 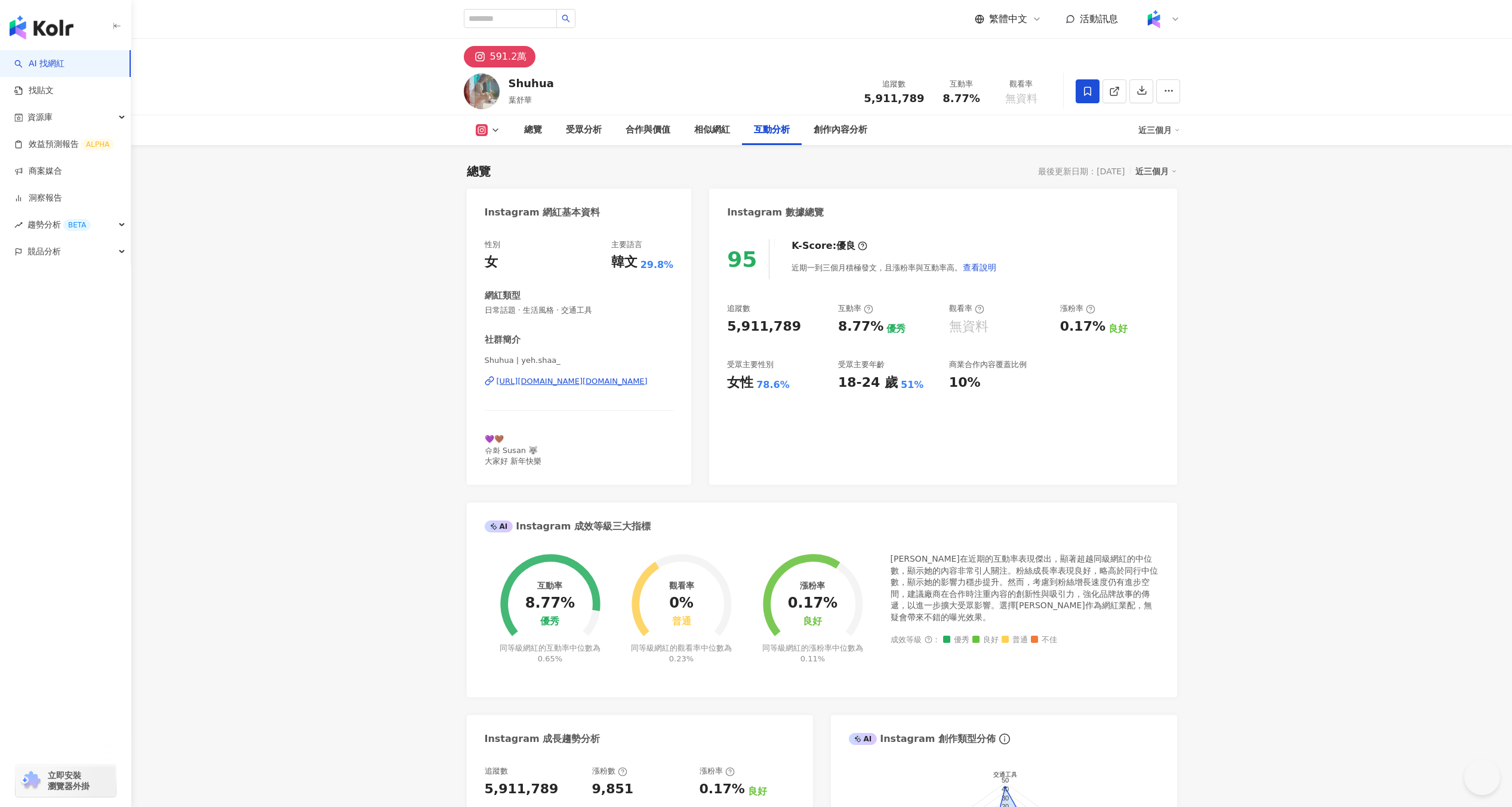 I want to click on span: 活動訊息, so click(x=1099, y=19).